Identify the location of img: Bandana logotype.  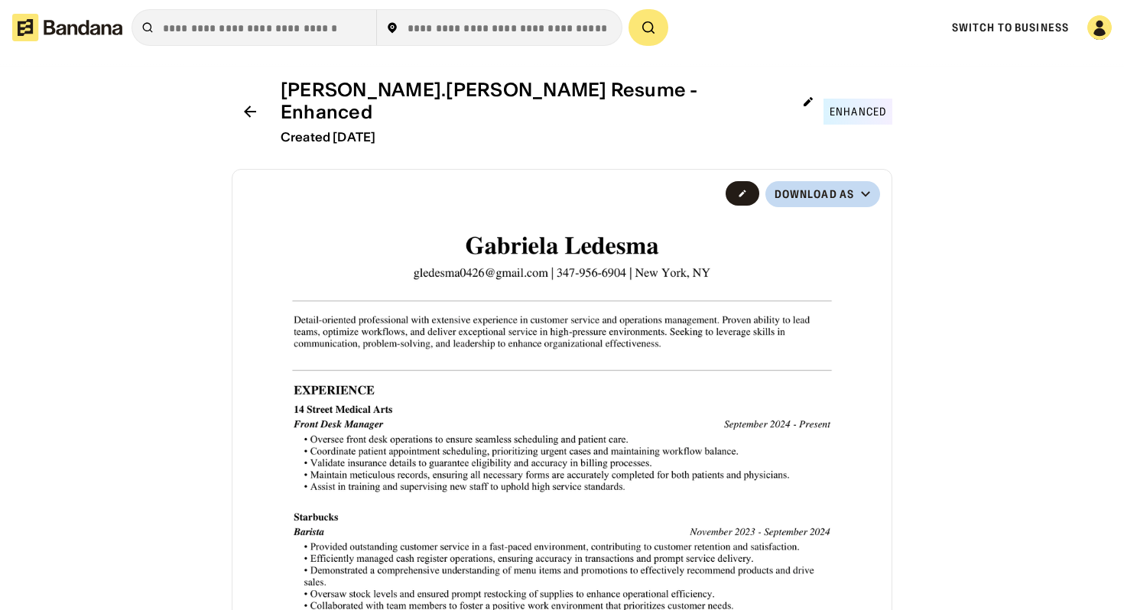
(67, 28).